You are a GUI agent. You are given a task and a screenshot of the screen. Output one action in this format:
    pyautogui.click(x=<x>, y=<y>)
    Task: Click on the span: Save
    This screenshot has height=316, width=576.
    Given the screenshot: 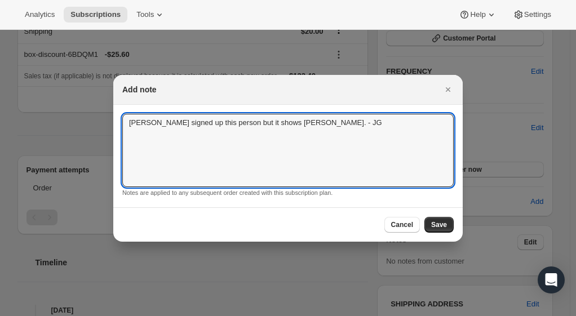 What is the action you would take?
    pyautogui.click(x=439, y=225)
    